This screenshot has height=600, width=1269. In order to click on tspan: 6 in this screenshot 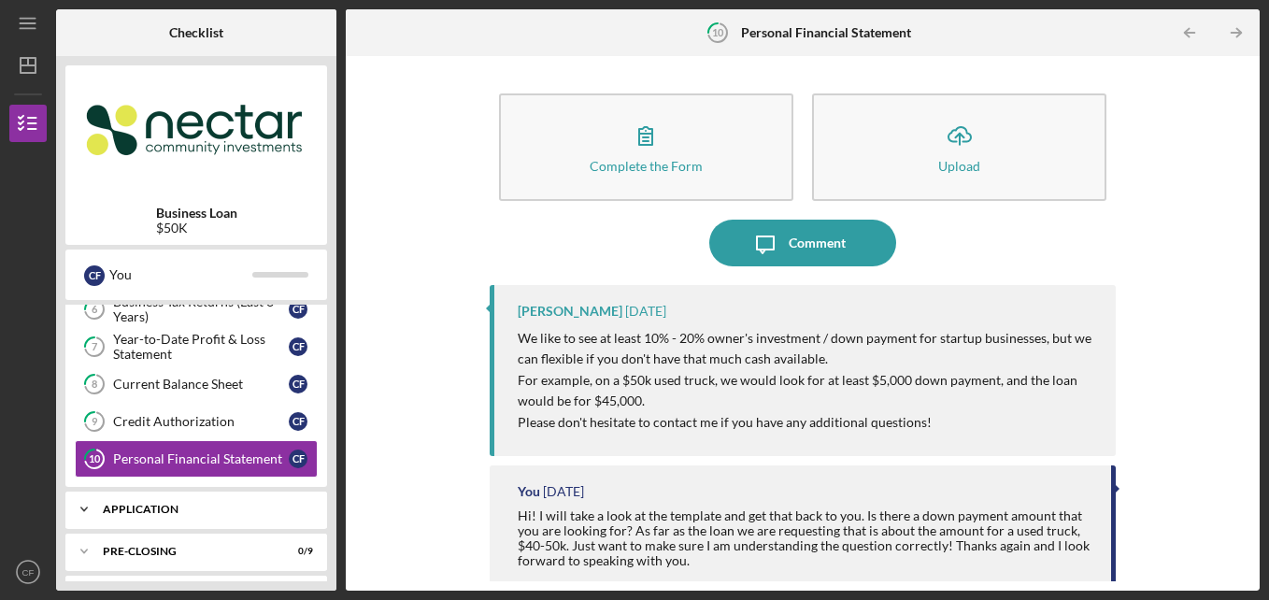, I will do `click(94, 309)`.